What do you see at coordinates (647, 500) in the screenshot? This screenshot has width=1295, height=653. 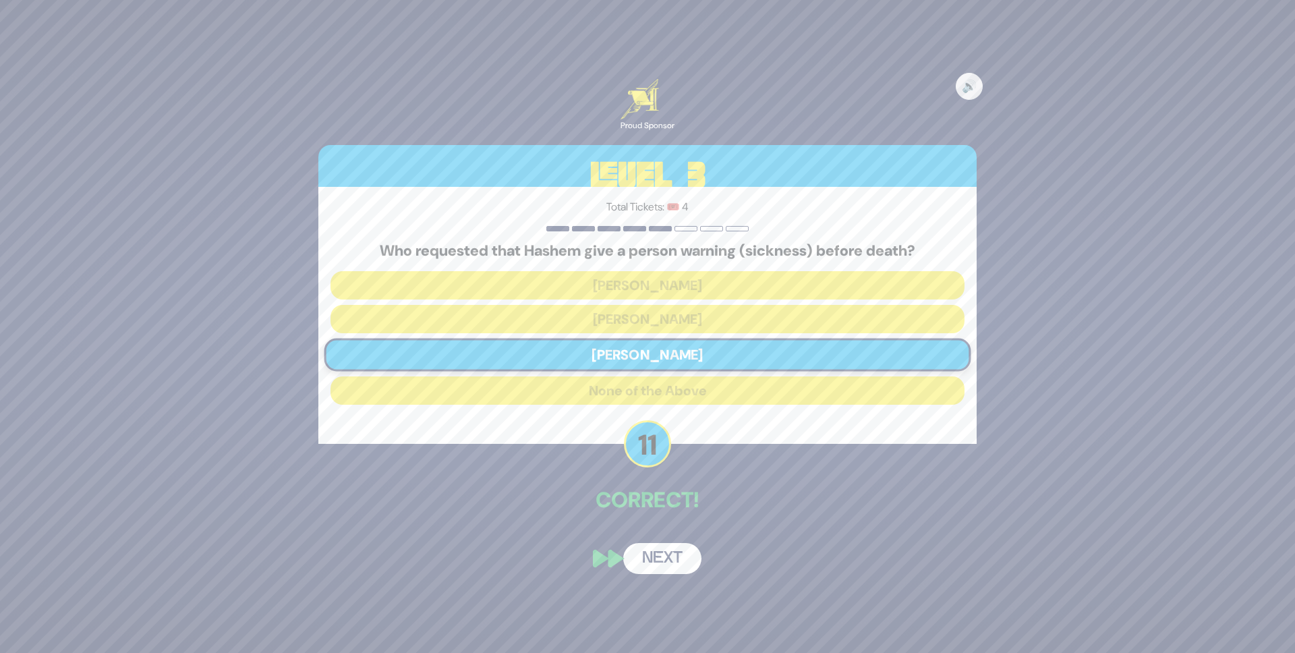 I see `p: Correct!` at bounding box center [647, 500].